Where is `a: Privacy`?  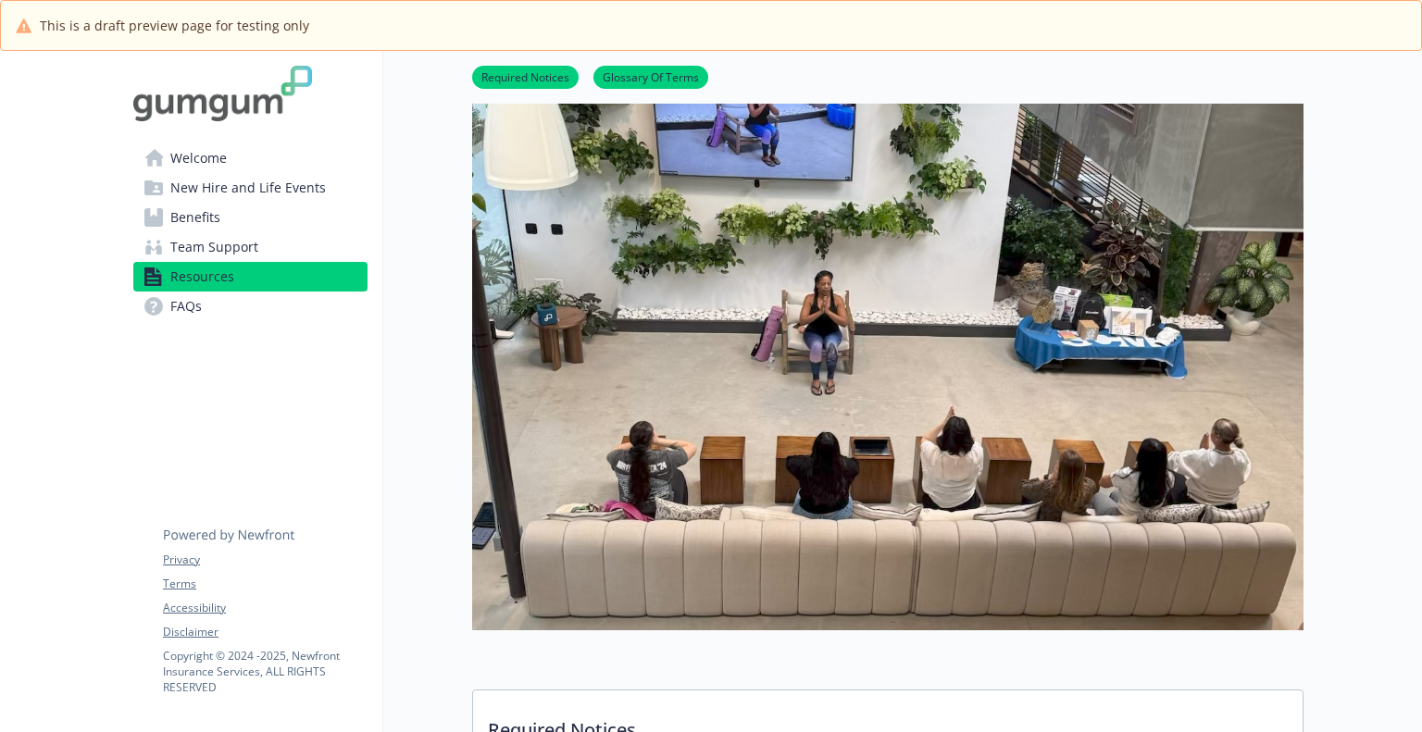
a: Privacy is located at coordinates (265, 560).